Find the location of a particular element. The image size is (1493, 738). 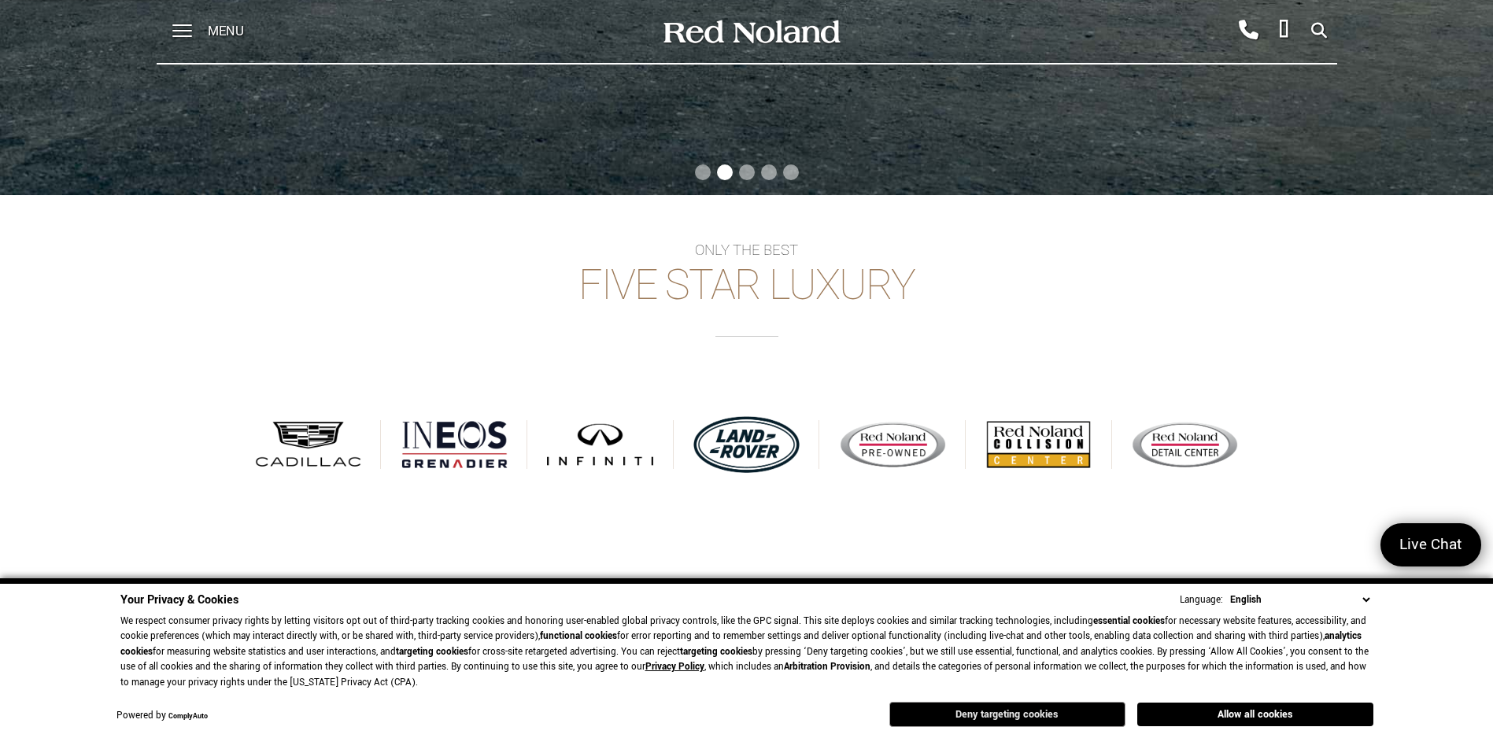

span: Go to slide 1 is located at coordinates (703, 172).